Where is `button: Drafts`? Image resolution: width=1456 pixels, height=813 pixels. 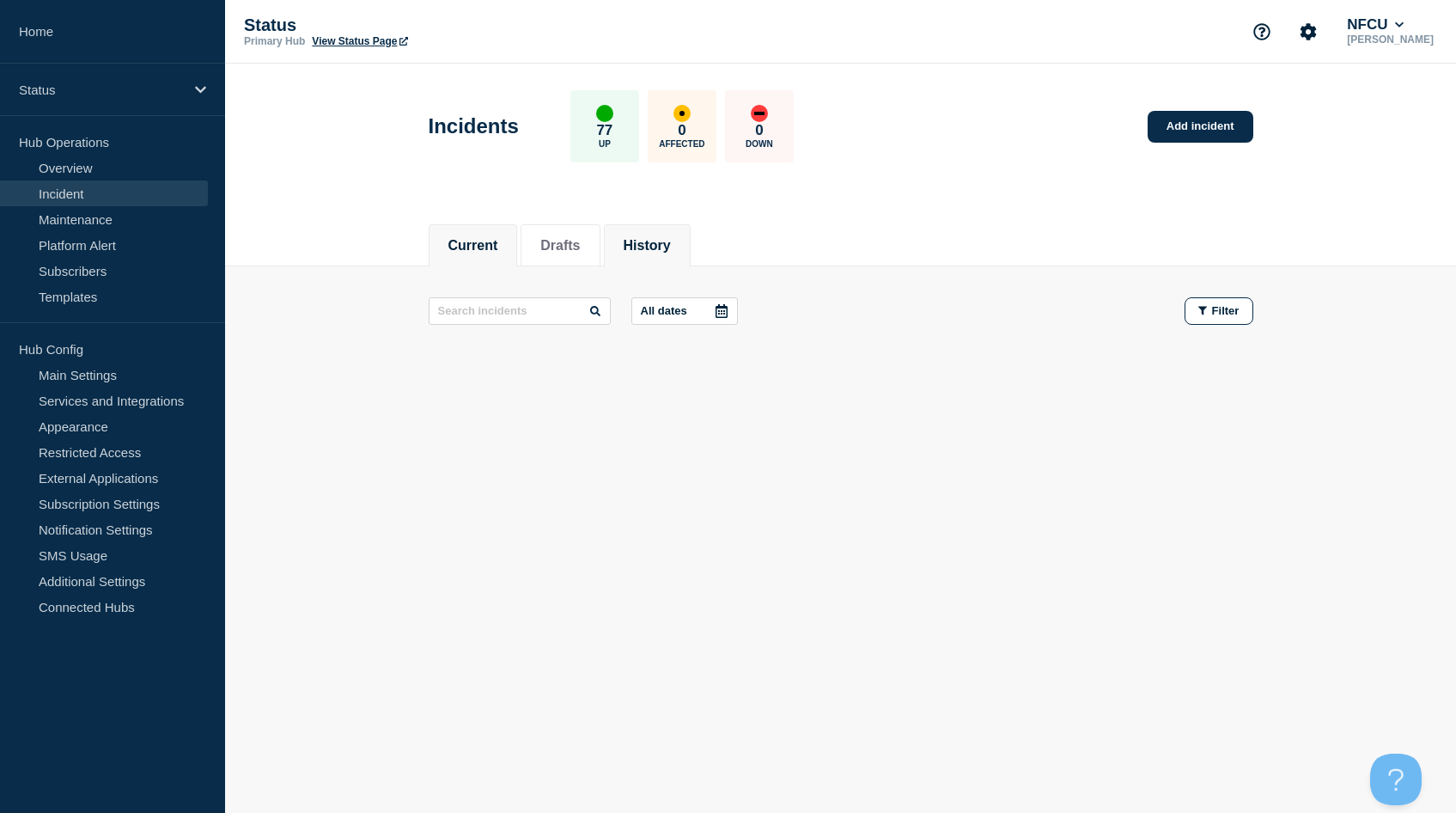
button: Drafts is located at coordinates (560, 246).